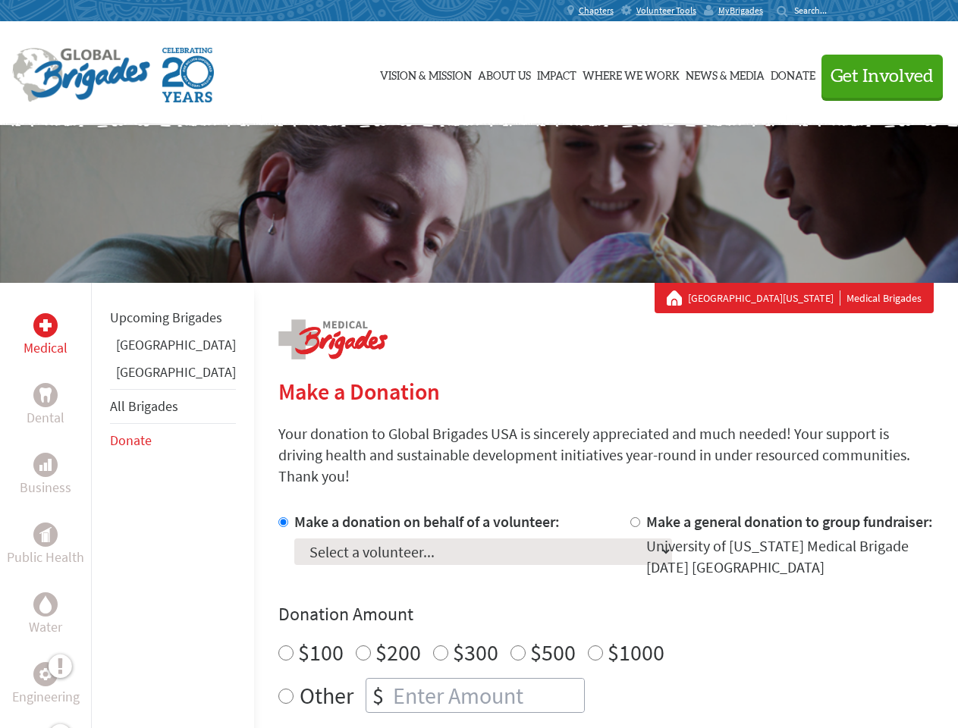  I want to click on p: Business, so click(46, 488).